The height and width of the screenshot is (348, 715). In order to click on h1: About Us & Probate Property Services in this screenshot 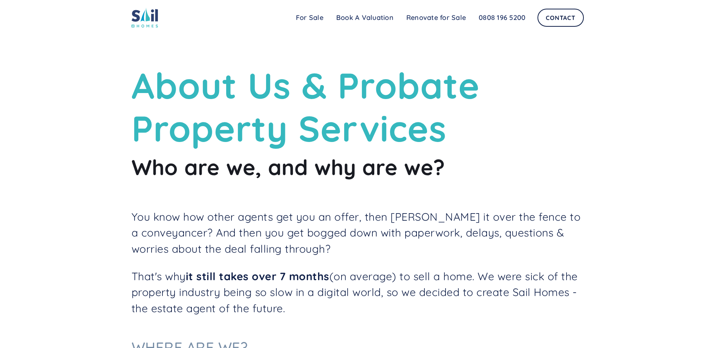, I will do `click(358, 107)`.